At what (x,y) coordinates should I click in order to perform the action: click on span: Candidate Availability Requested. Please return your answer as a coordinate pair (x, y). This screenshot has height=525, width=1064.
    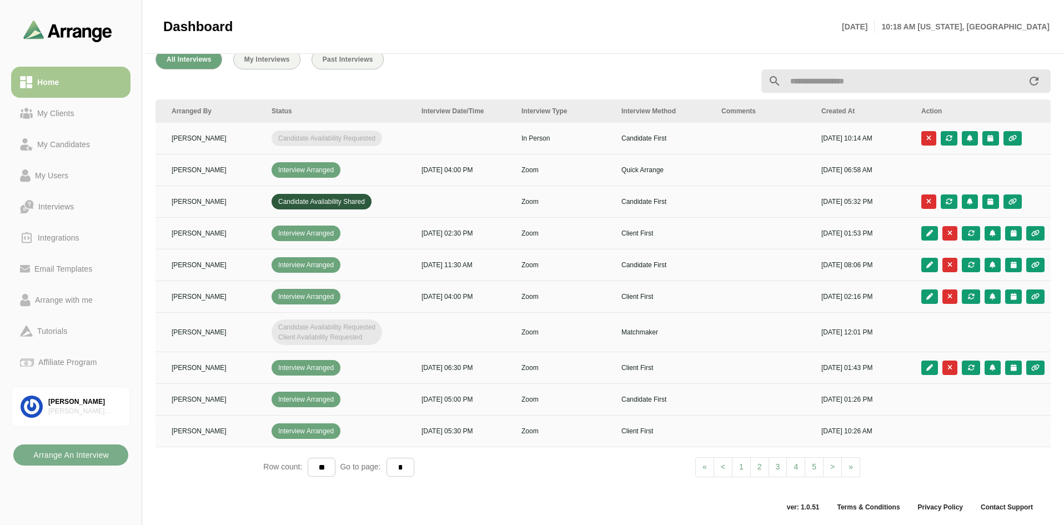
    Looking at the image, I should click on (327, 138).